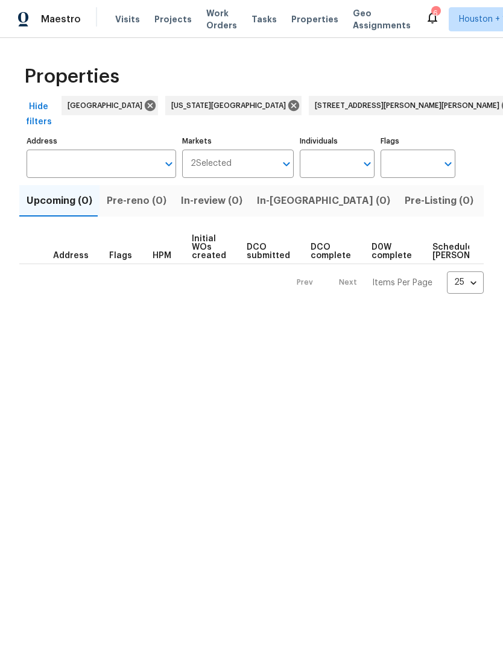 This screenshot has height=658, width=503. Describe the element at coordinates (418, 141) in the screenshot. I see `label: Flags` at that location.